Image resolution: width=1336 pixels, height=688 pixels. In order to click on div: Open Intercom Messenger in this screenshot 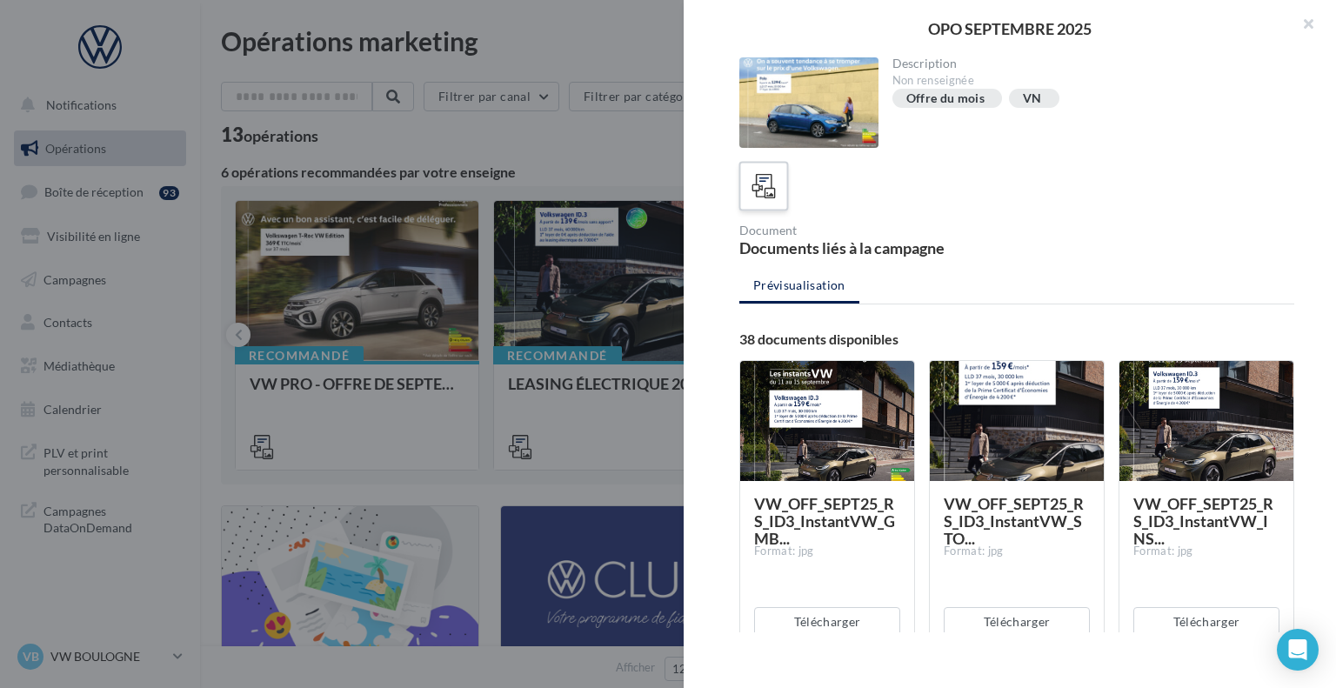, I will do `click(1298, 650)`.